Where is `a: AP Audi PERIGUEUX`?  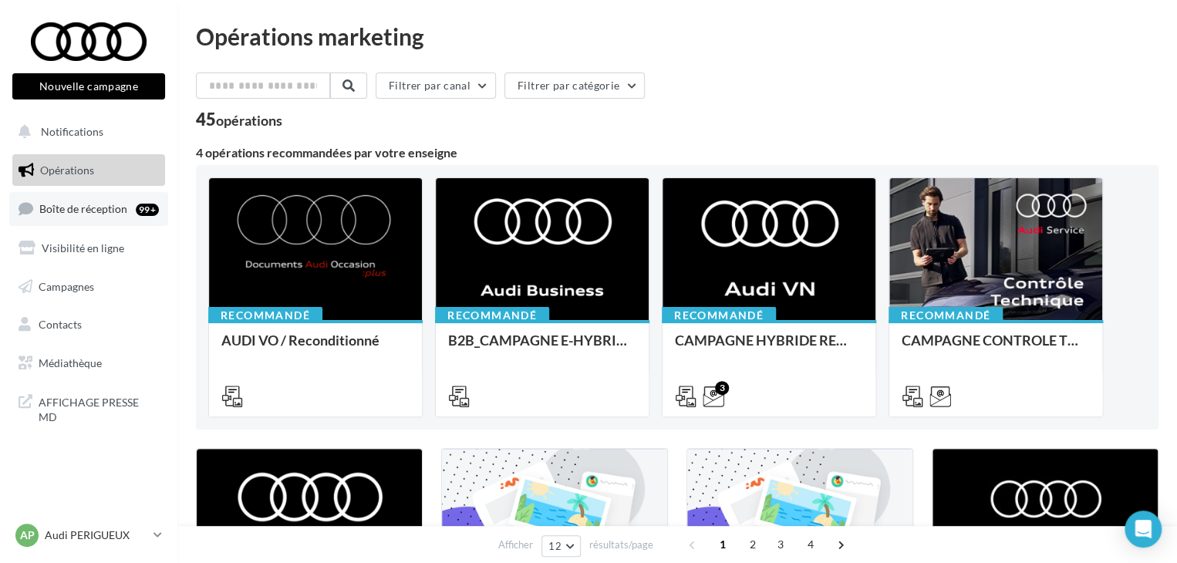 a: AP Audi PERIGUEUX is located at coordinates (89, 535).